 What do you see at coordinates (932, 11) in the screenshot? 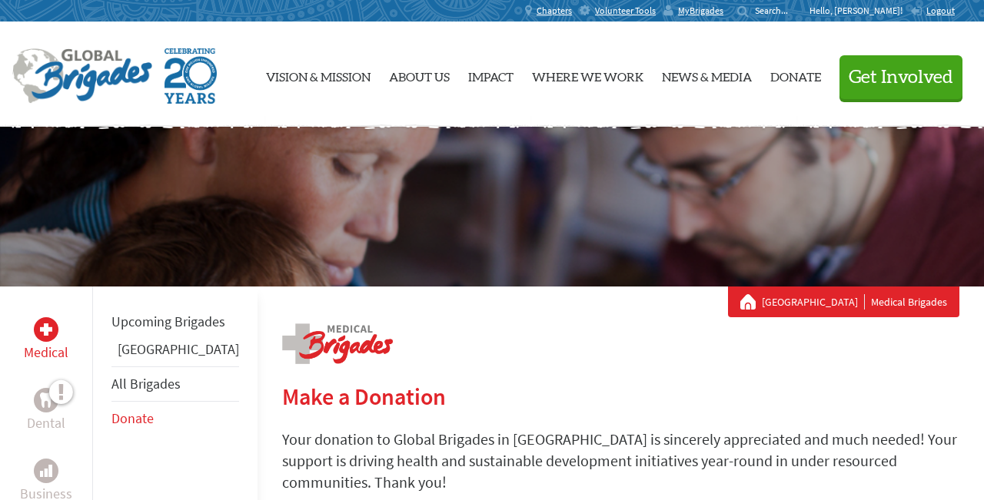
I see `a: Logout` at bounding box center [932, 11].